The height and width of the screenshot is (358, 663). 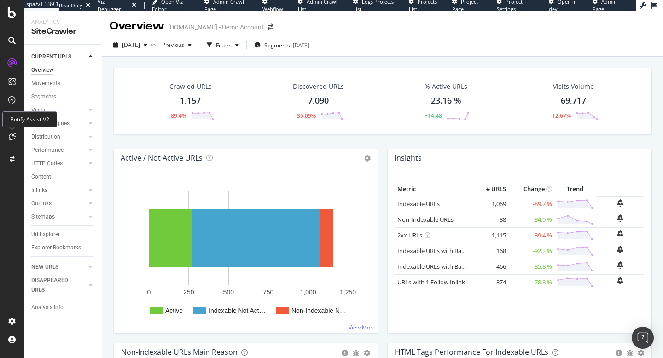 I want to click on text: 750, so click(x=269, y=292).